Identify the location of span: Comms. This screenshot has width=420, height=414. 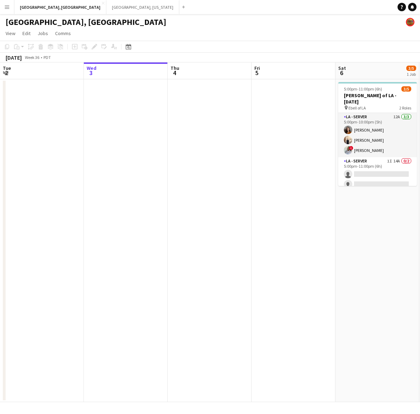
(63, 33).